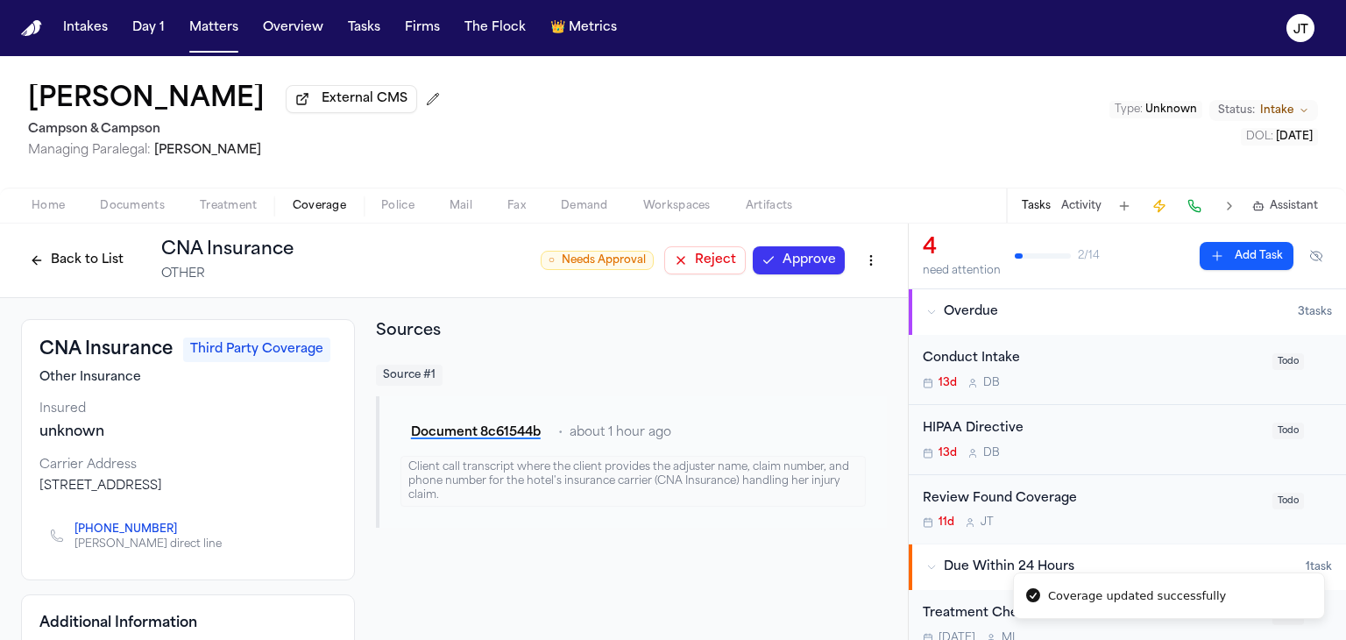 The image size is (1346, 640). What do you see at coordinates (146, 100) in the screenshot?
I see `button: Edit matter name` at bounding box center [146, 100].